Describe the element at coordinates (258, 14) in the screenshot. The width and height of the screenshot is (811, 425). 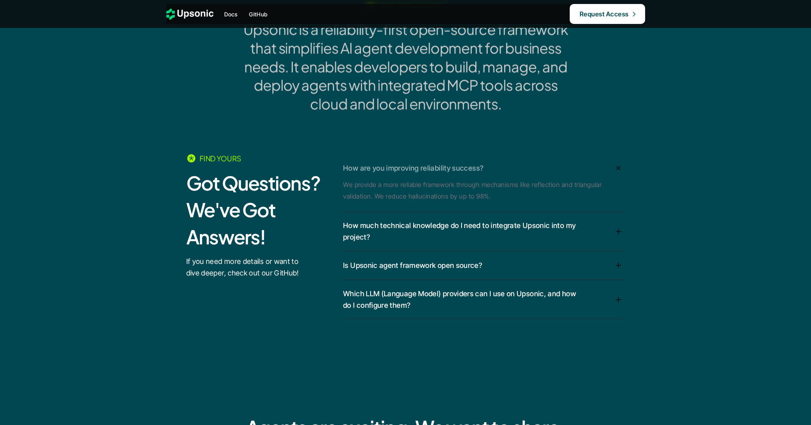
I see `p: GitHub` at that location.